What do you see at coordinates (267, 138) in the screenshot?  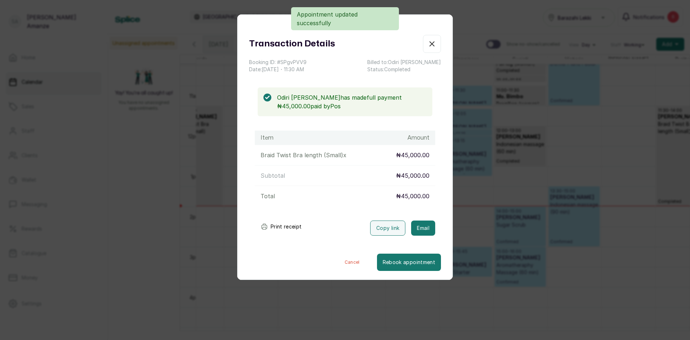 I see `h1: Item` at bounding box center [267, 138].